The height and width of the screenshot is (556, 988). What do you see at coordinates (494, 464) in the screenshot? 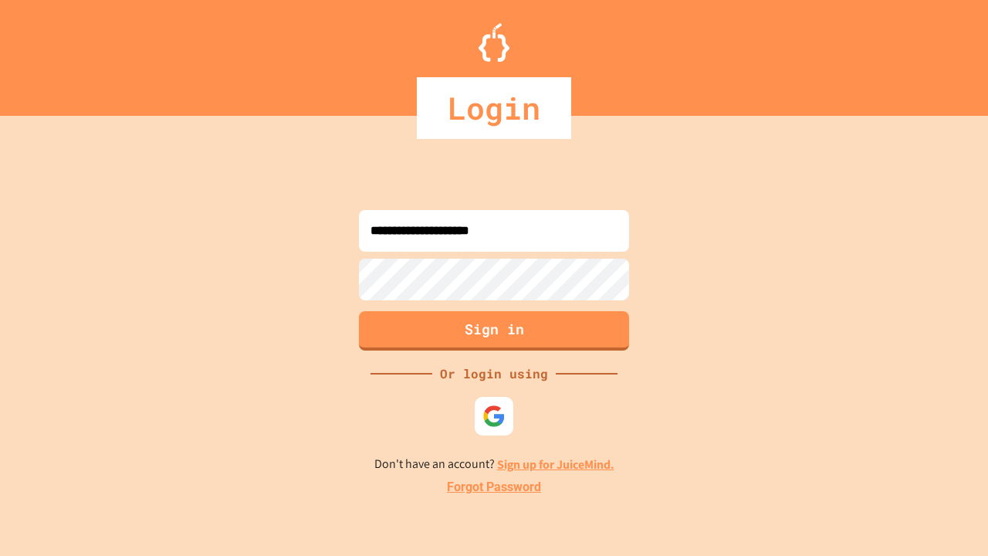
I see `p: Don't have an account?` at bounding box center [494, 464].